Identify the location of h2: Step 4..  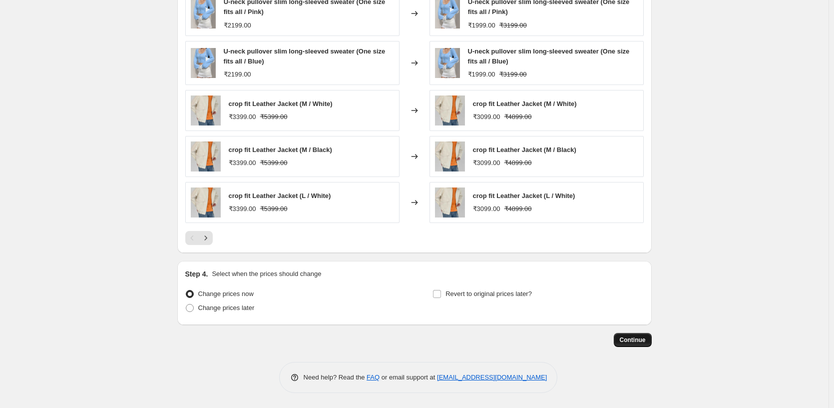
(197, 274).